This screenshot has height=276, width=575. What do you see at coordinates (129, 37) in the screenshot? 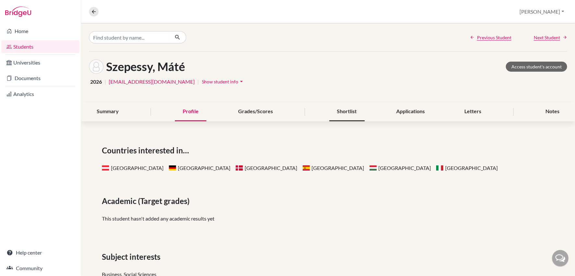
I see `input: Find student by name...` at bounding box center [129, 37].